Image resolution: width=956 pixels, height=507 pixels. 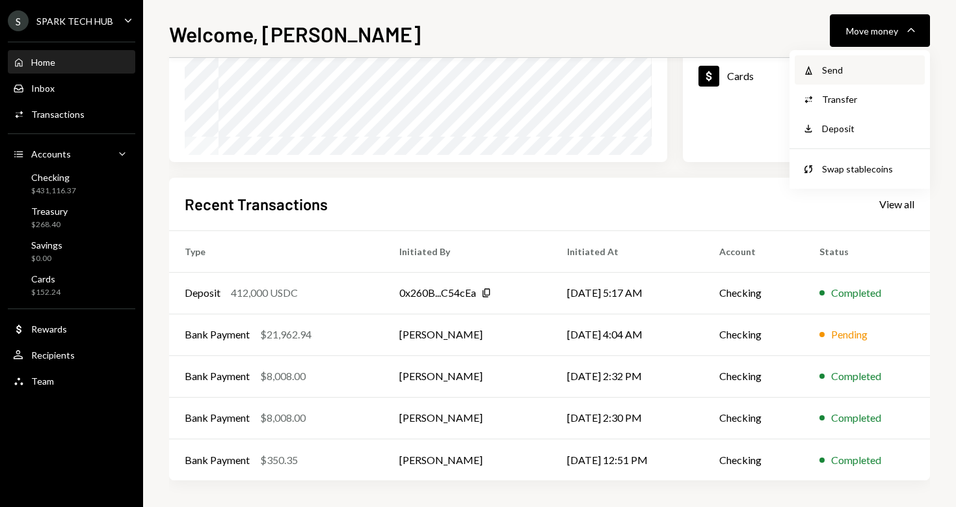 I want to click on div: Rewards, so click(x=49, y=328).